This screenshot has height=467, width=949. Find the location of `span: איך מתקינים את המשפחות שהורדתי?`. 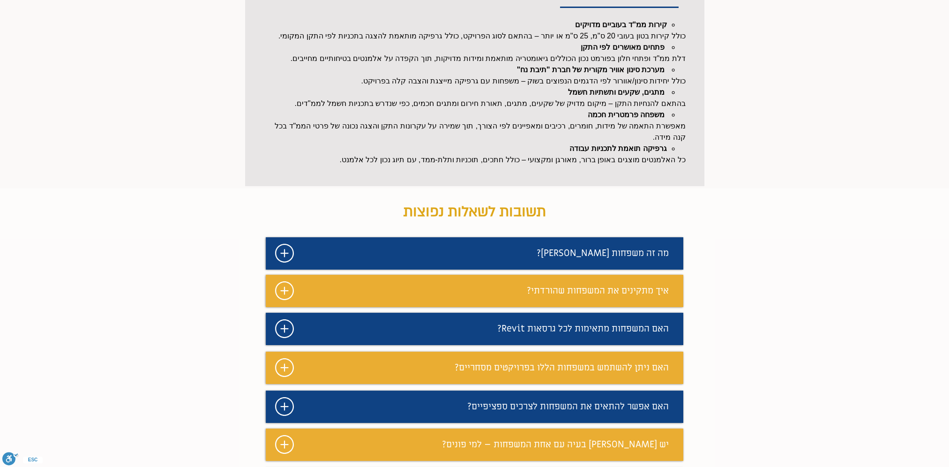

span: איך מתקינים את המשפחות שהורדתי? is located at coordinates (598, 291).